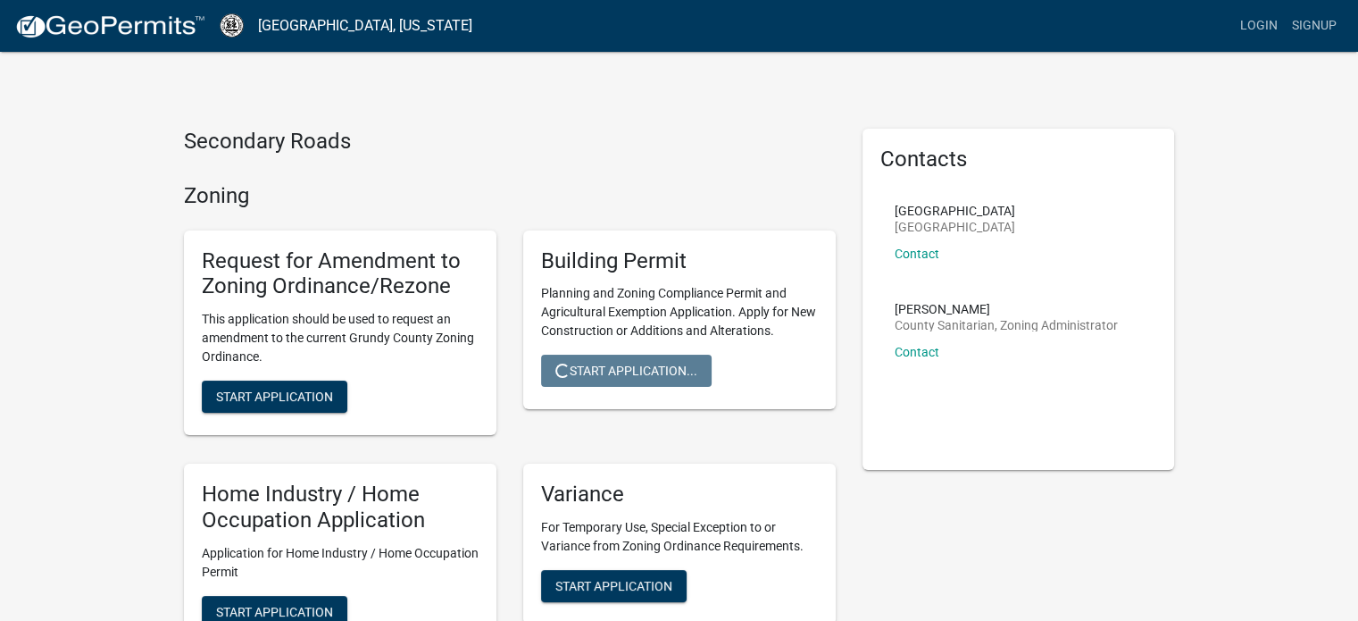 The width and height of the screenshot is (1358, 621). I want to click on h4: Secondary Roads, so click(510, 141).